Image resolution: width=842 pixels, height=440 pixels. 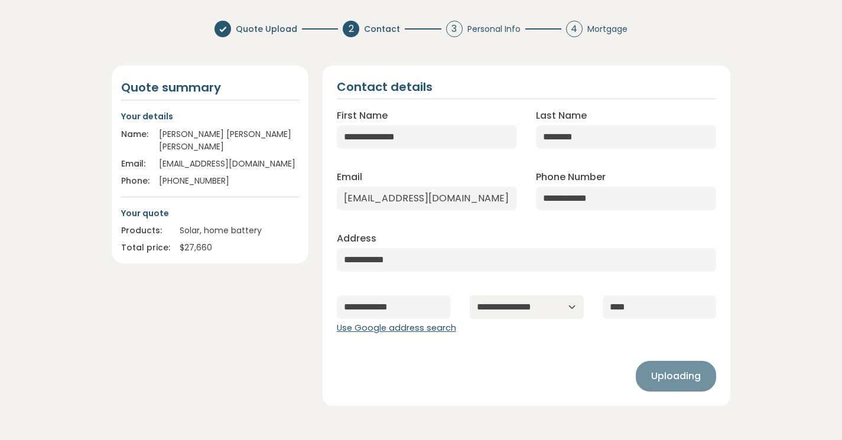 What do you see at coordinates (494, 29) in the screenshot?
I see `span: Personal Info` at bounding box center [494, 29].